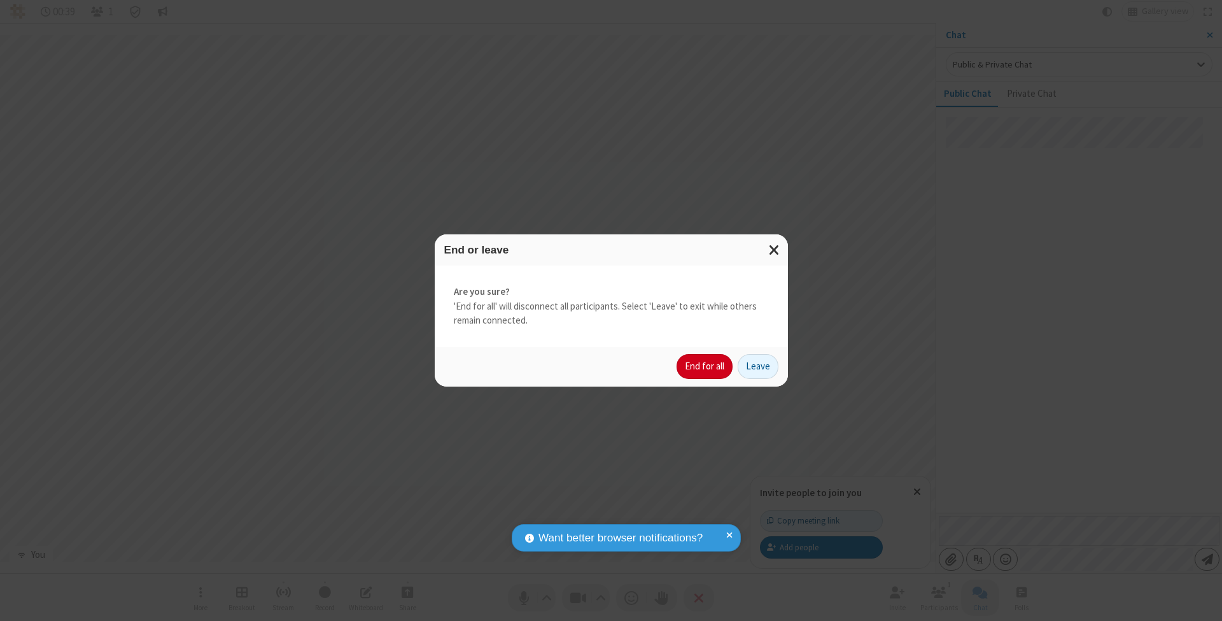 The height and width of the screenshot is (621, 1222). What do you see at coordinates (758, 367) in the screenshot?
I see `button: Leave` at bounding box center [758, 367].